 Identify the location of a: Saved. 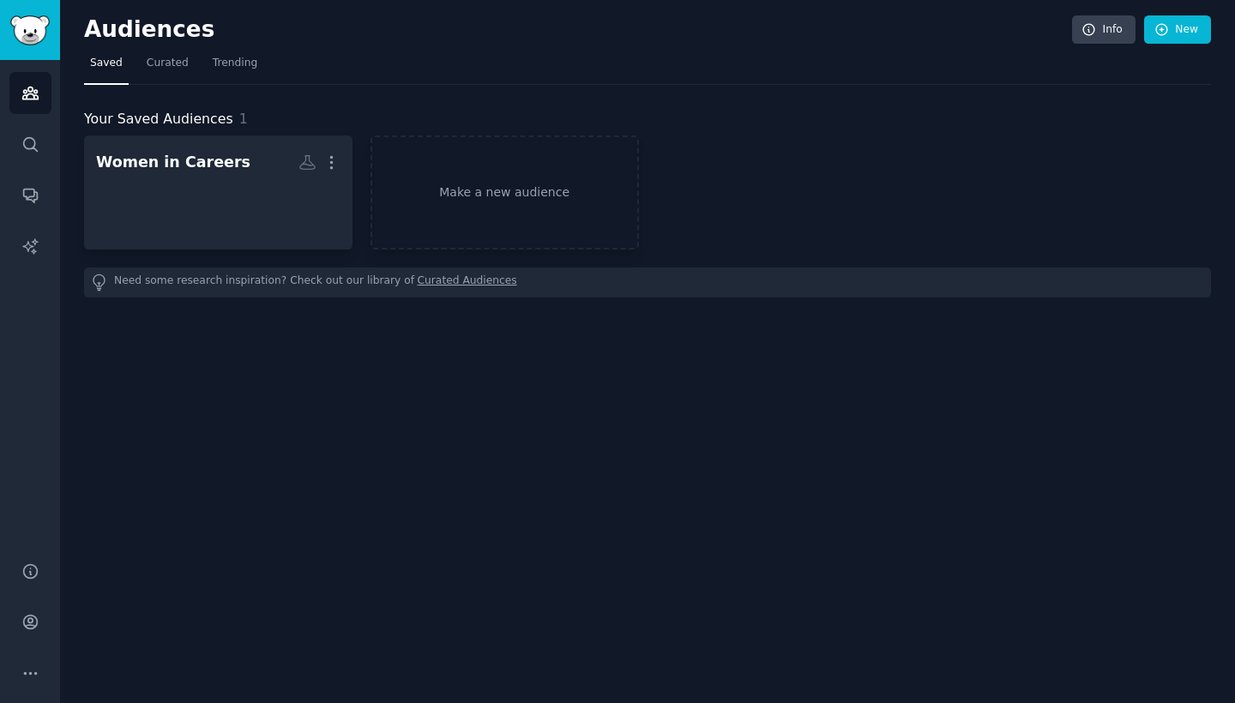
(106, 67).